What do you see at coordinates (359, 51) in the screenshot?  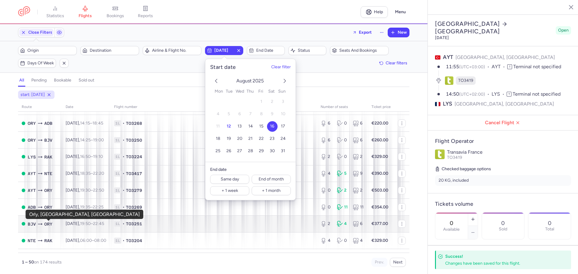 I see `button: Seats and bookings` at bounding box center [359, 51].